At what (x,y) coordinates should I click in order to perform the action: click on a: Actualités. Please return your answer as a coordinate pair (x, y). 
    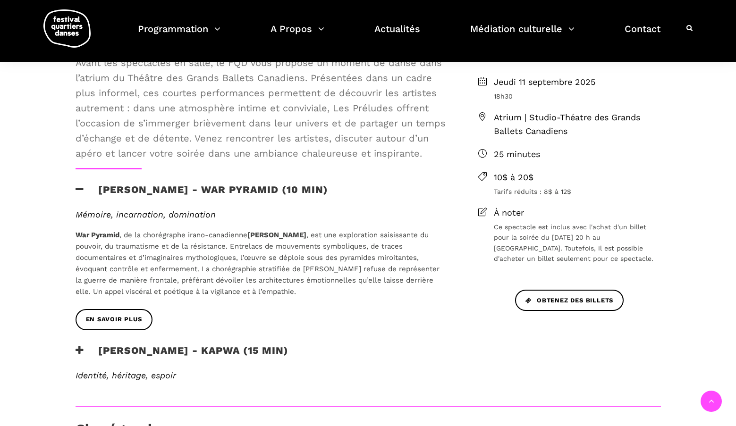
    Looking at the image, I should click on (397, 34).